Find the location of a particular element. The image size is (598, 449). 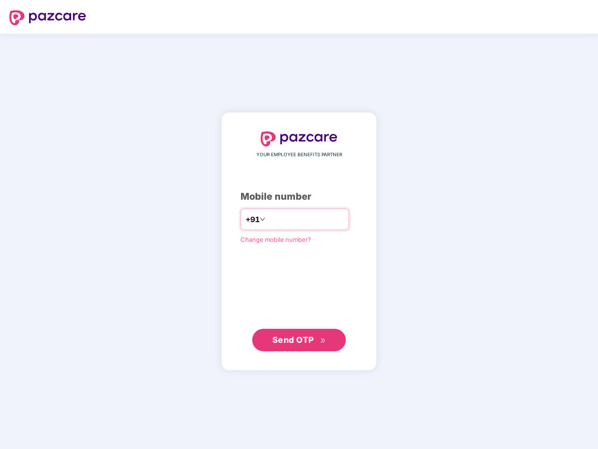

a: Change mobile number? is located at coordinates (276, 240).